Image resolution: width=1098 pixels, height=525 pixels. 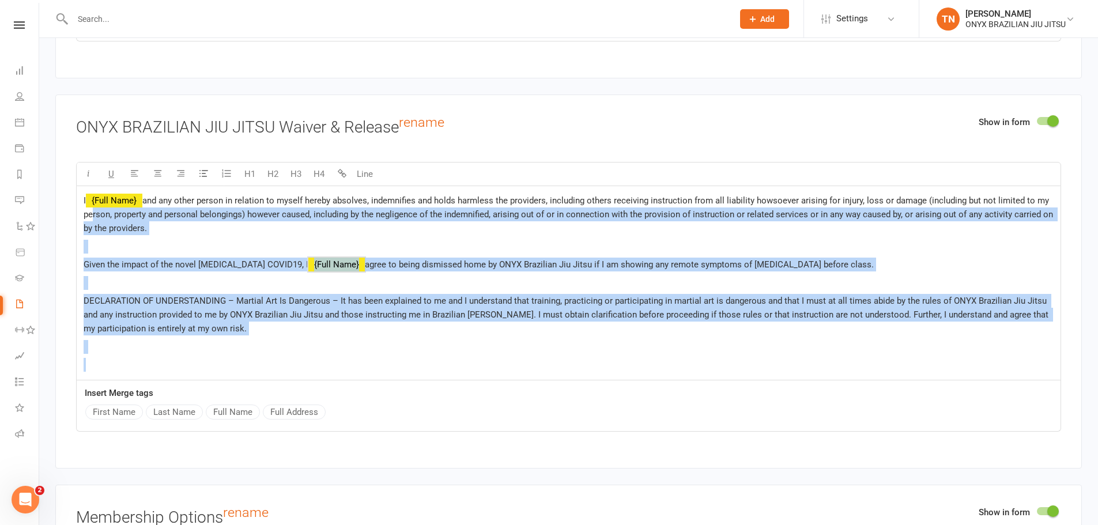 What do you see at coordinates (27, 123) in the screenshot?
I see `a: Calendar` at bounding box center [27, 123].